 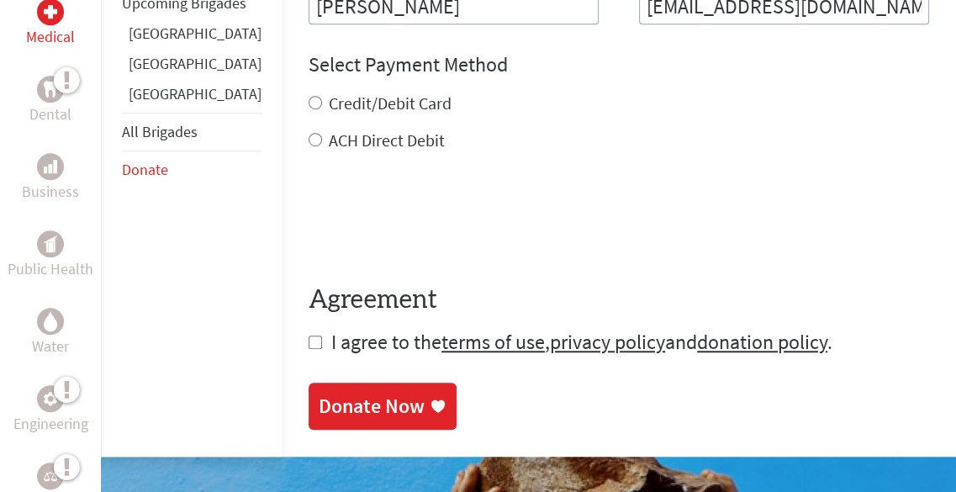 I want to click on li: Ghana, so click(x=192, y=37).